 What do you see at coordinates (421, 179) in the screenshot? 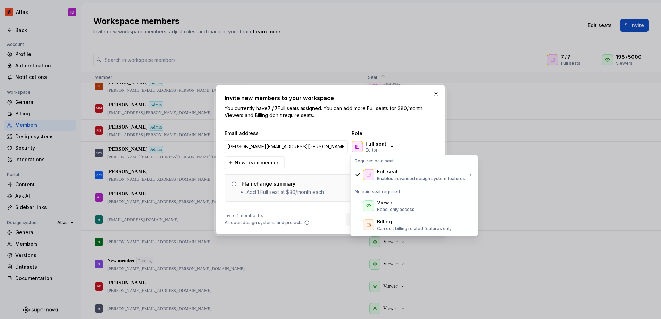
I see `p: Enables advanced design system features` at bounding box center [421, 179].